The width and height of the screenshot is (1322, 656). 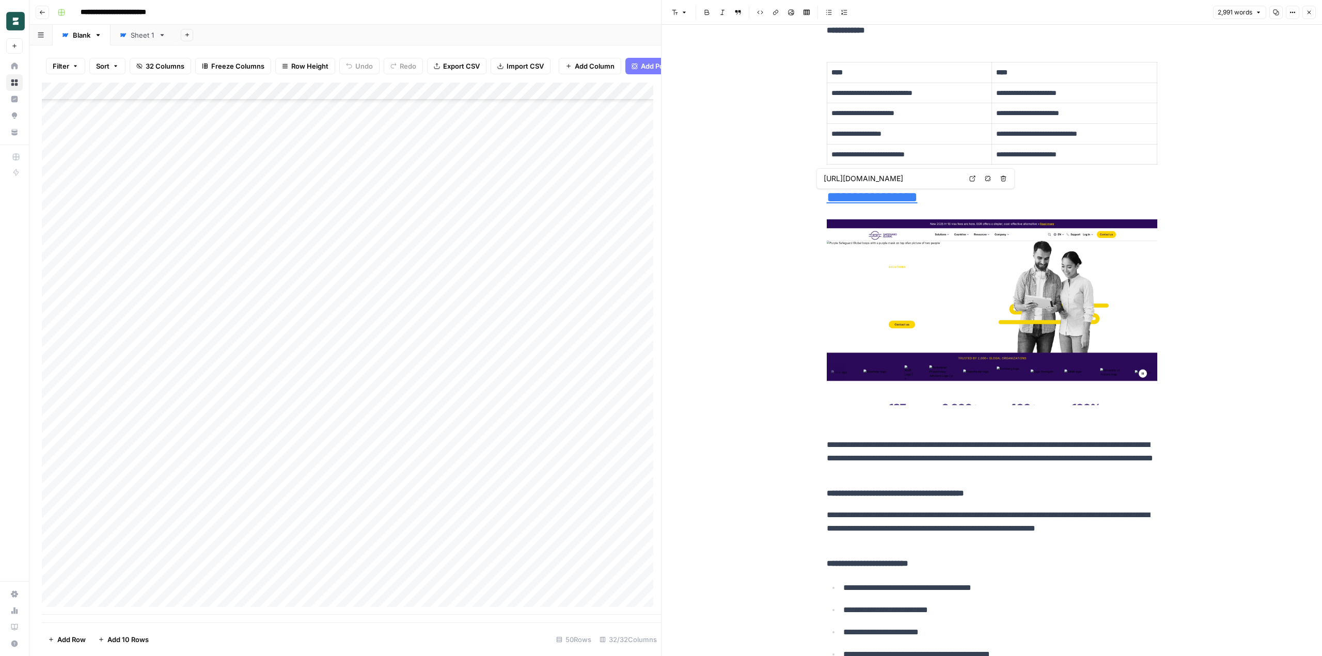 I want to click on button: Redo, so click(x=403, y=66).